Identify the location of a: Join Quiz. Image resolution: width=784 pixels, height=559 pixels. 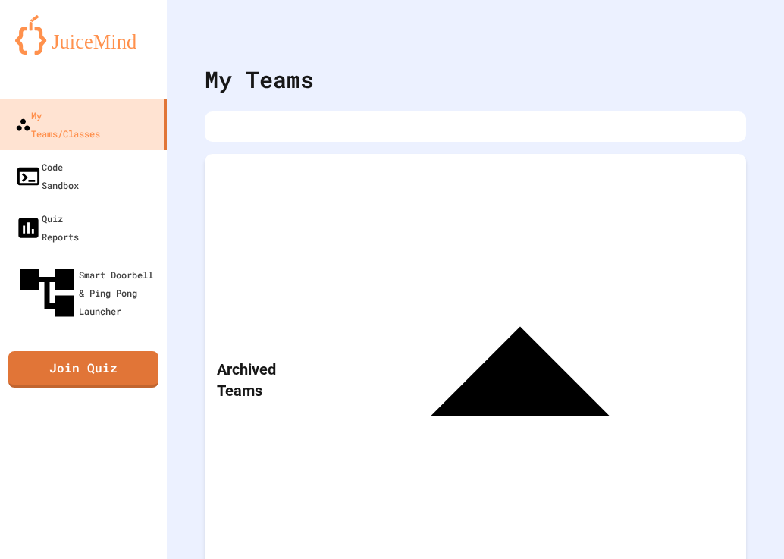
(83, 369).